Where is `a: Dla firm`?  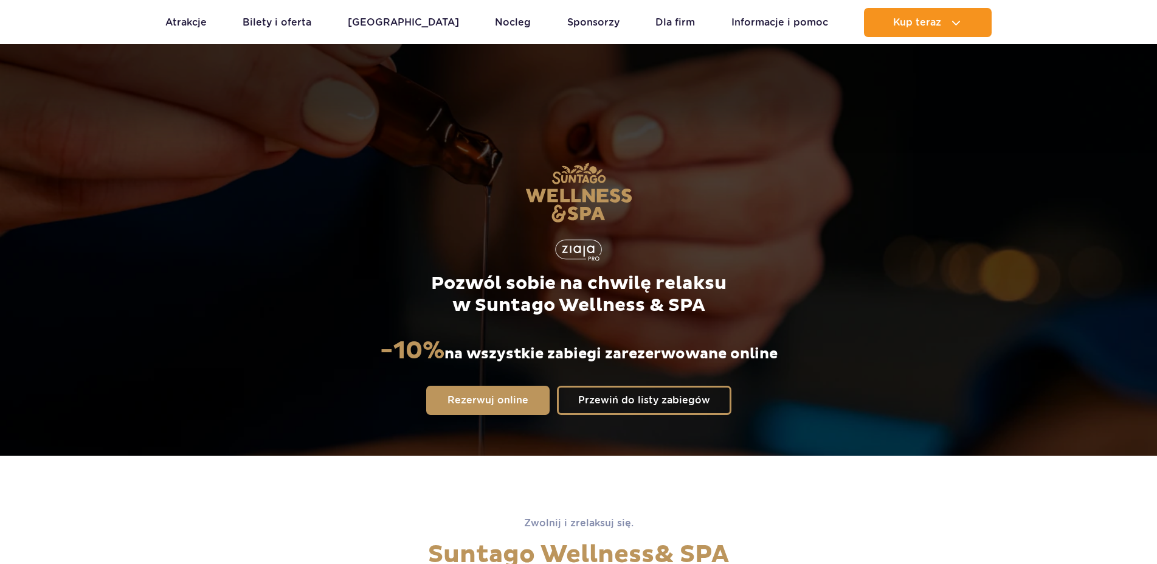
a: Dla firm is located at coordinates (675, 23).